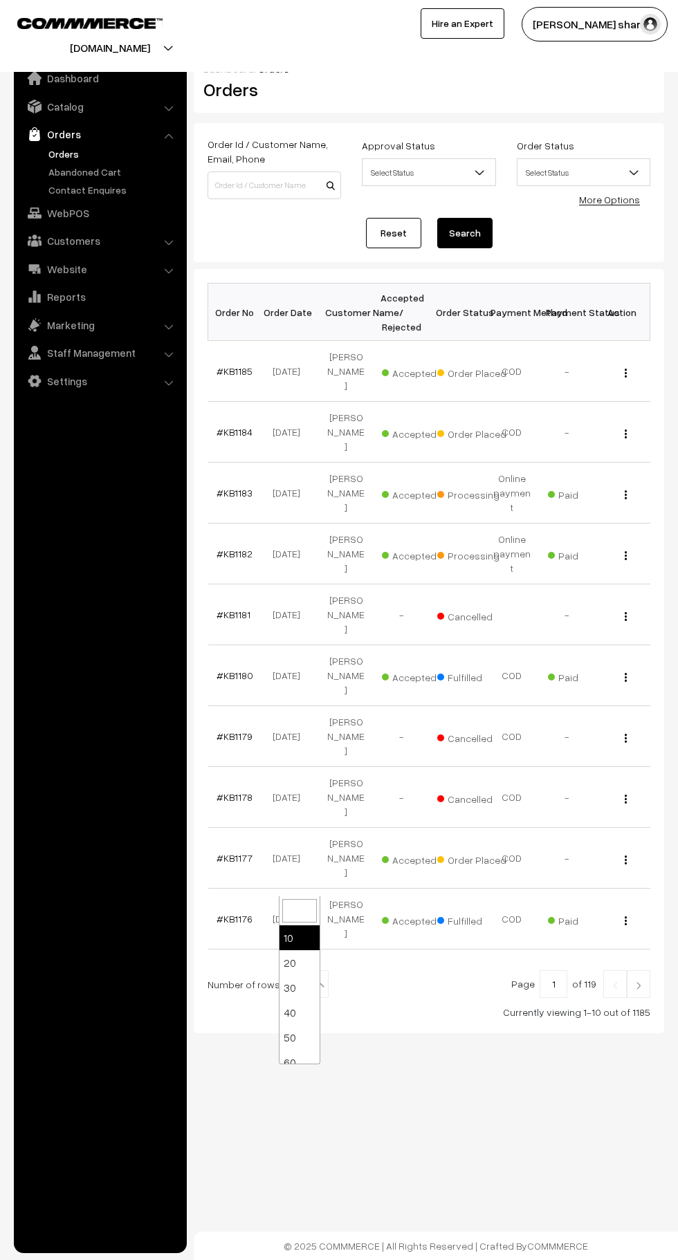 This screenshot has width=678, height=1260. I want to click on a: #KB1179, so click(234, 736).